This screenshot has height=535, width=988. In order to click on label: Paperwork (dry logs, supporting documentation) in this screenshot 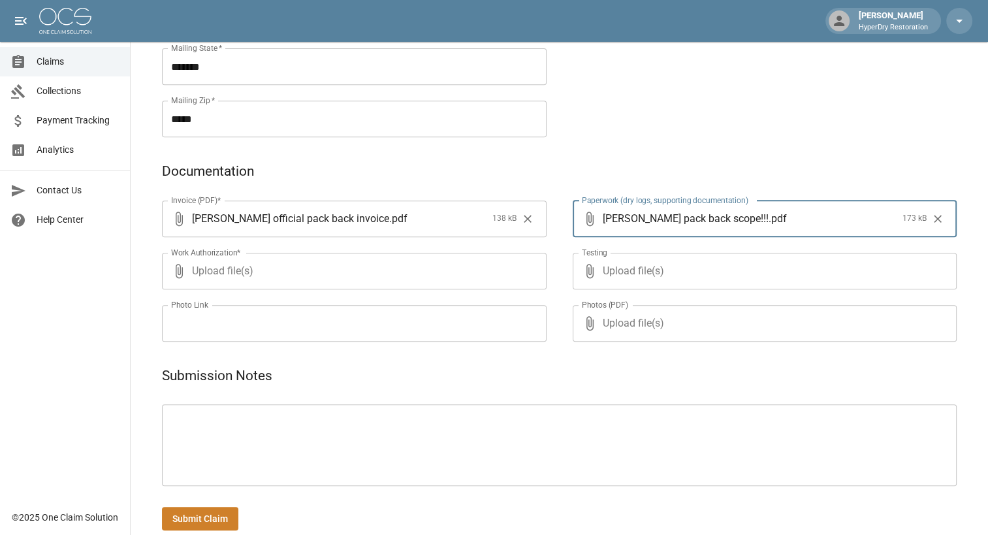, I will do `click(665, 200)`.